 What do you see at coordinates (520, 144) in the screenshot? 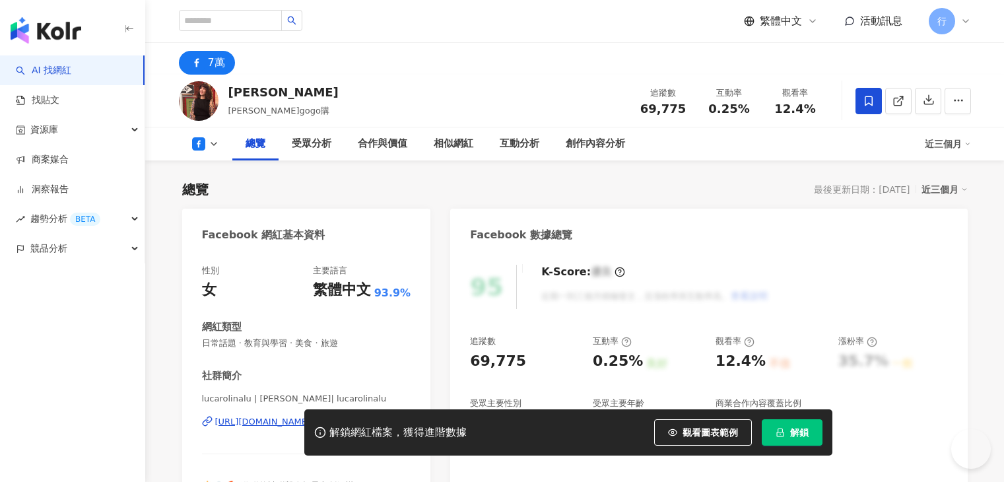
I see `div: 互動分析` at bounding box center [520, 144].